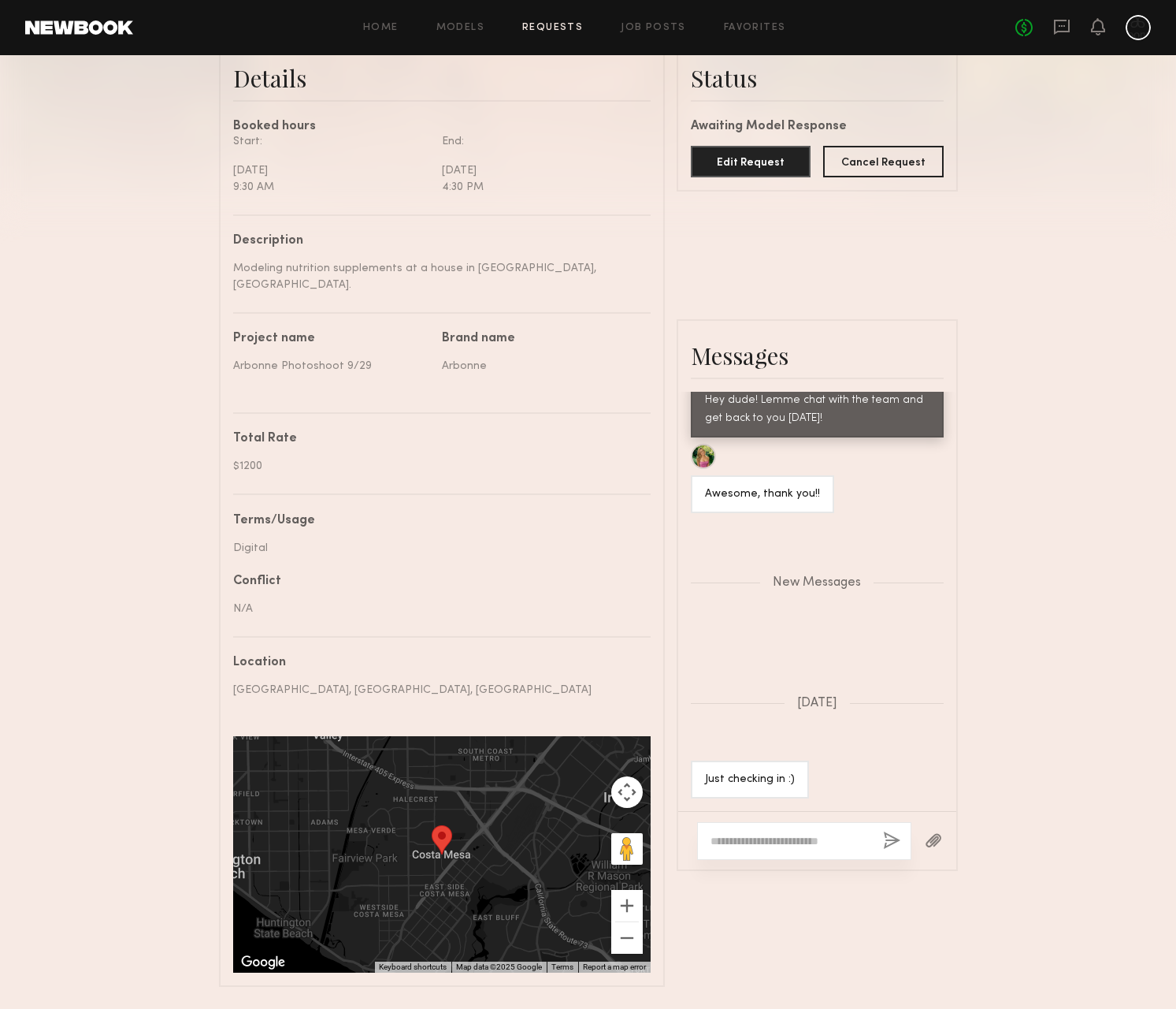 This screenshot has height=1009, width=1176. What do you see at coordinates (627, 792) in the screenshot?
I see `button: Map camera controls` at bounding box center [627, 792].